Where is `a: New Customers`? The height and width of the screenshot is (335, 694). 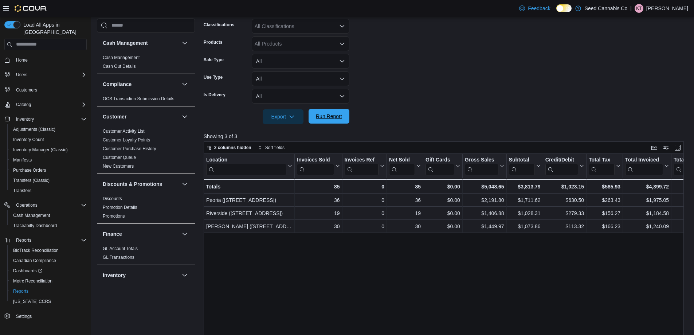
a: New Customers is located at coordinates (118, 166).